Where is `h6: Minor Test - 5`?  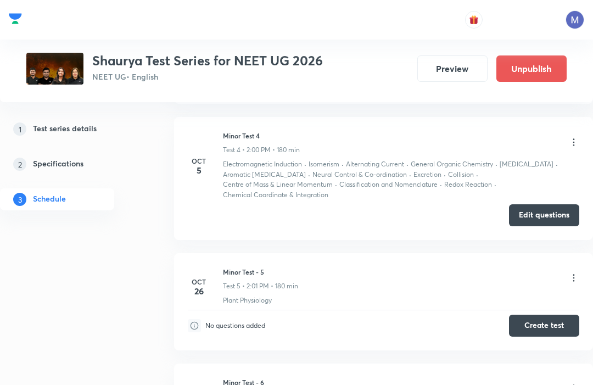
h6: Minor Test - 5 is located at coordinates (260, 272).